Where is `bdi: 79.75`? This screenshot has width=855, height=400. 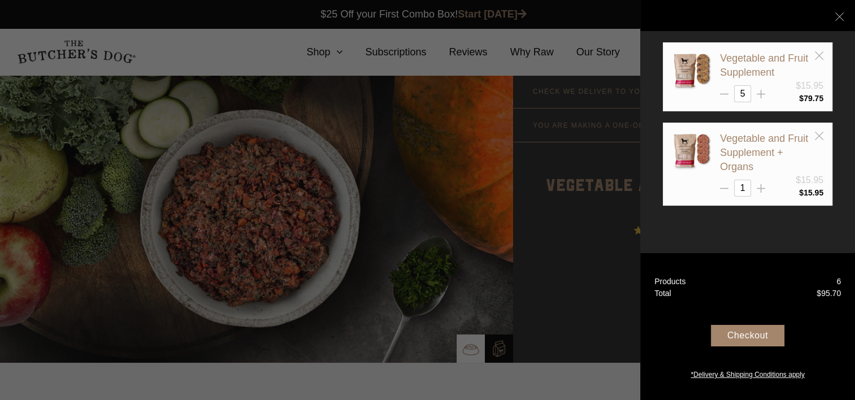 bdi: 79.75 is located at coordinates (811, 98).